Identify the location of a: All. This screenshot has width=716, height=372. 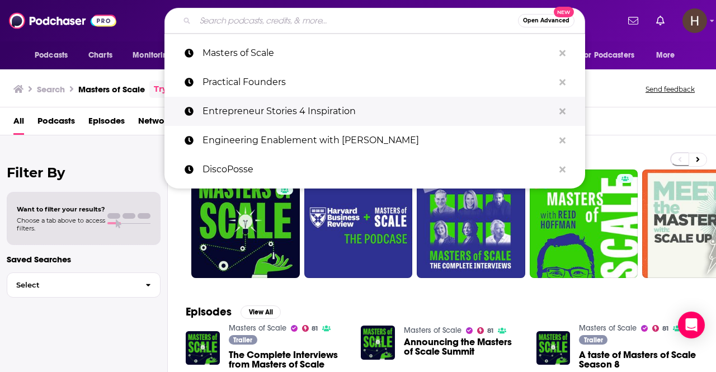
(18, 123).